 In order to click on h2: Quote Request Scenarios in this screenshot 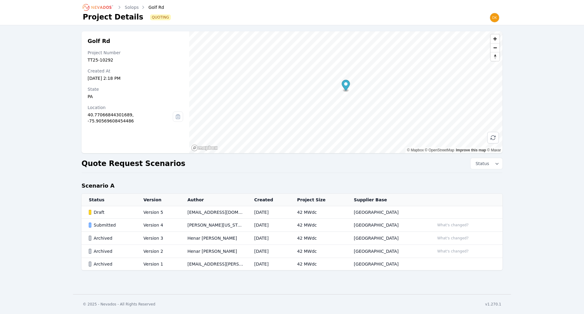, I will do `click(133, 163)`.